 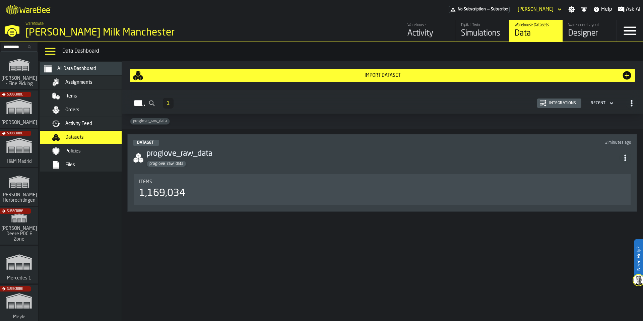 I want to click on li: menu Assignments, so click(x=87, y=82).